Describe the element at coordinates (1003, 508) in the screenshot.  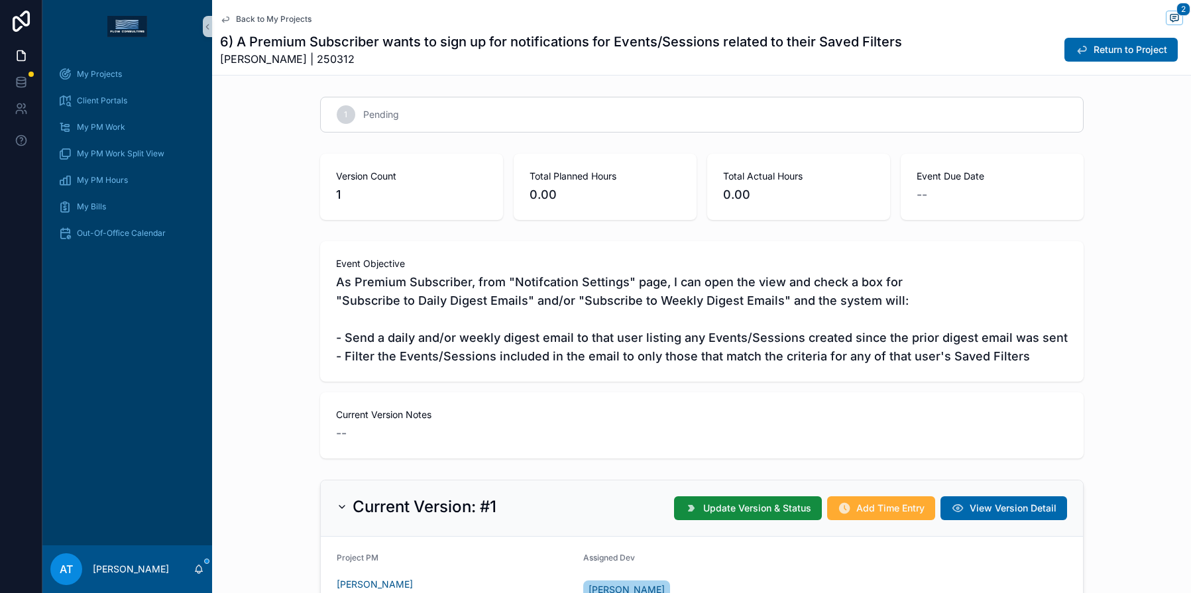
I see `button: View Version Detail` at that location.